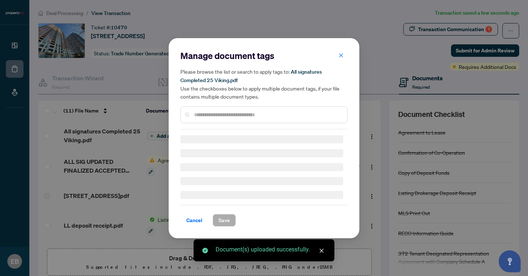 Image resolution: width=528 pixels, height=276 pixels. What do you see at coordinates (194, 220) in the screenshot?
I see `button: Cancel` at bounding box center [194, 220].